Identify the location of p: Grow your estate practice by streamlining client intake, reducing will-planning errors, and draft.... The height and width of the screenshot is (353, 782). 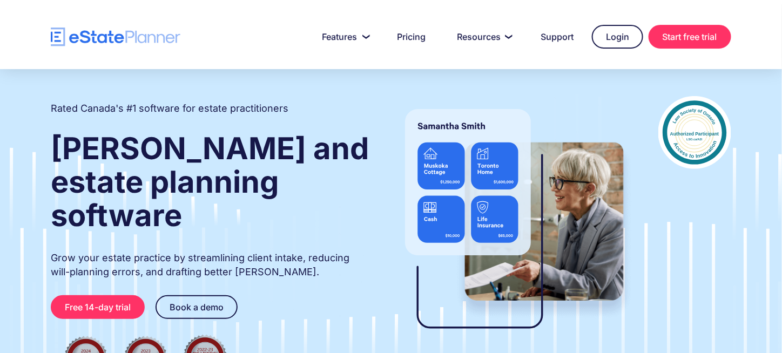
(211, 265).